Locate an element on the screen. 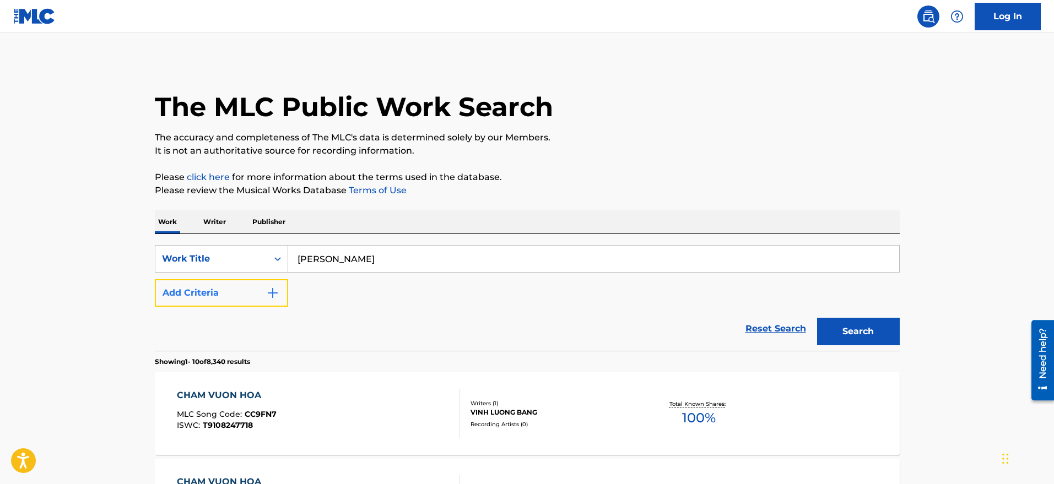 Image resolution: width=1054 pixels, height=484 pixels. a: Public Search is located at coordinates (928, 17).